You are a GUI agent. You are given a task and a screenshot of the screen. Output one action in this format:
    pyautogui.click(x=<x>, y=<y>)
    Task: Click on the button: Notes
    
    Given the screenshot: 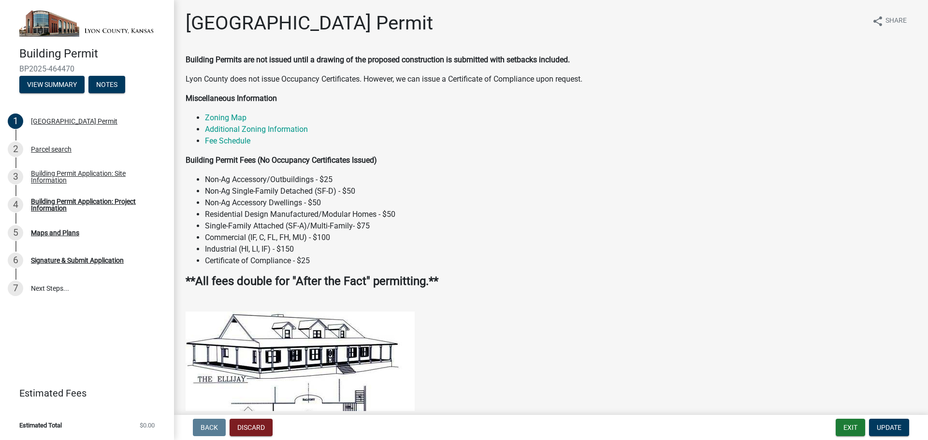 What is the action you would take?
    pyautogui.click(x=107, y=85)
    